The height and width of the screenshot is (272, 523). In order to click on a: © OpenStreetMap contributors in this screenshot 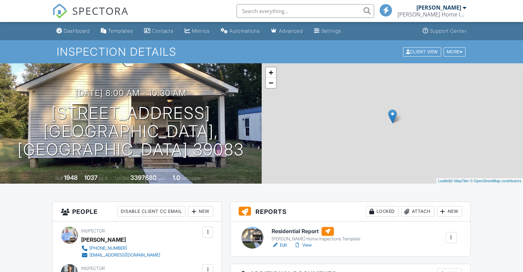, I will do `click(496, 181)`.